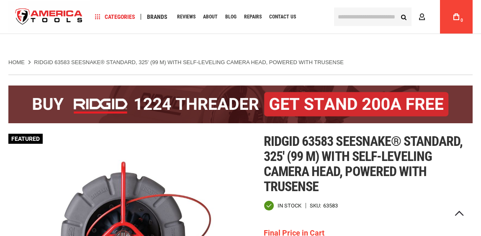 This screenshot has height=236, width=481. I want to click on span: Contact Us, so click(282, 17).